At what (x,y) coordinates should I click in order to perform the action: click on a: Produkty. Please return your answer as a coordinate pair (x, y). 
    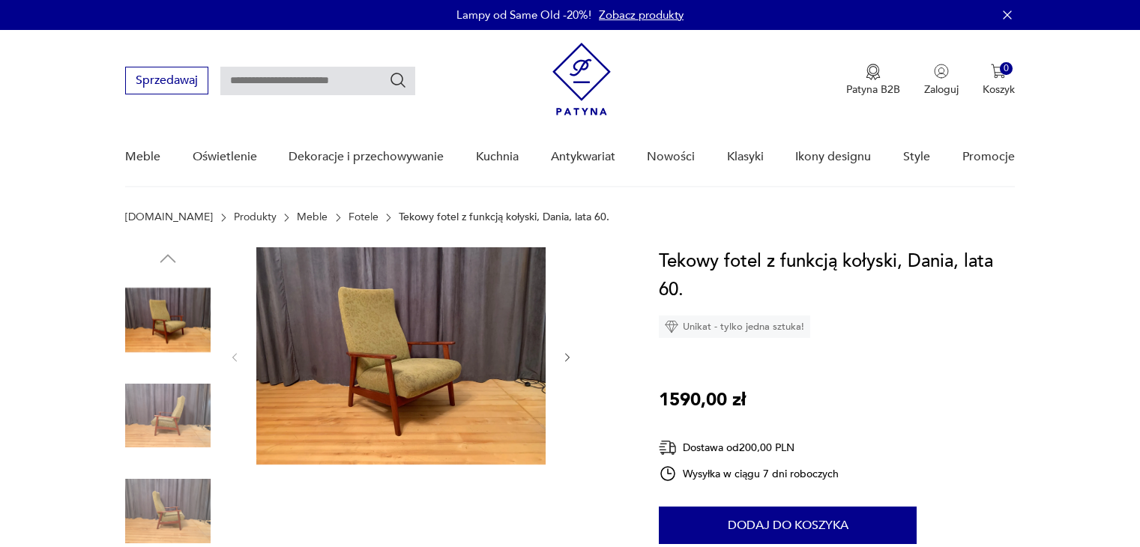
    Looking at the image, I should click on (255, 217).